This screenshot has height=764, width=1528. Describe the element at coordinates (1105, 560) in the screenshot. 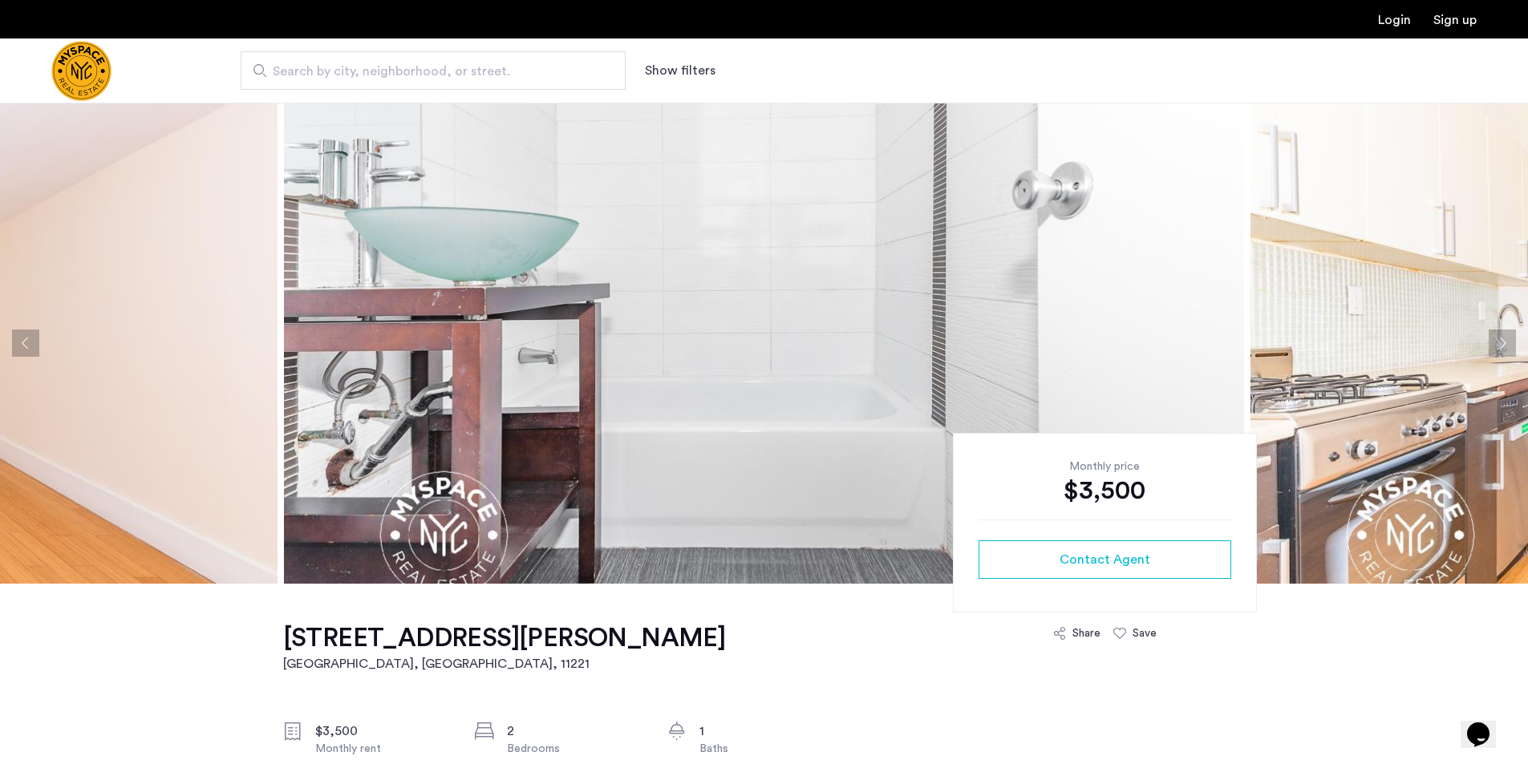

I see `button: button` at that location.